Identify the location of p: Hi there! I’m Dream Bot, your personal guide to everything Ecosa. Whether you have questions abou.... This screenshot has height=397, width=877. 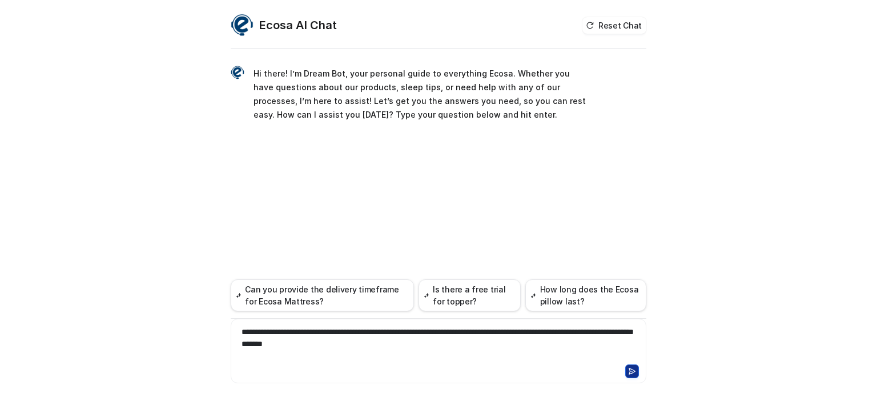
(420, 94).